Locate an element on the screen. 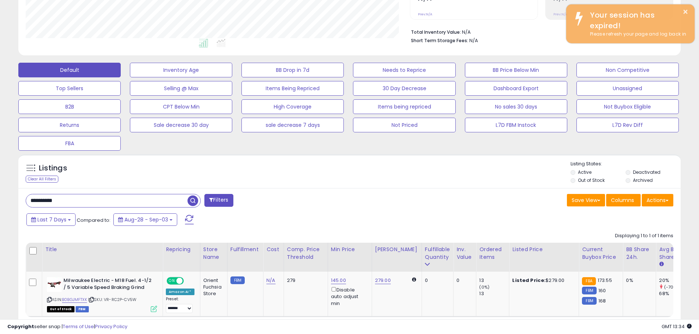 The image size is (699, 334). button: BB Price Below Min is located at coordinates (516, 70).